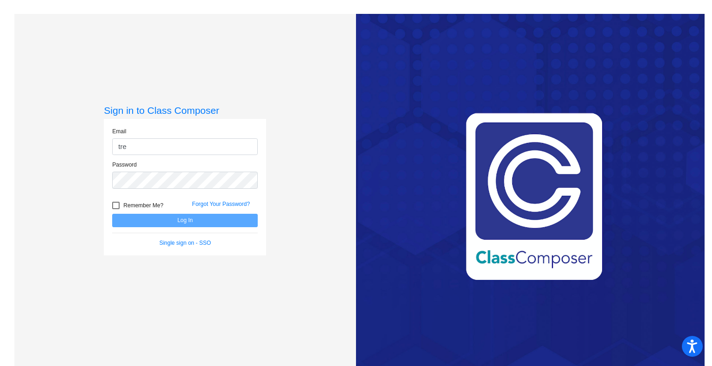  Describe the element at coordinates (185, 110) in the screenshot. I see `h3: Sign in to Class Composer` at that location.